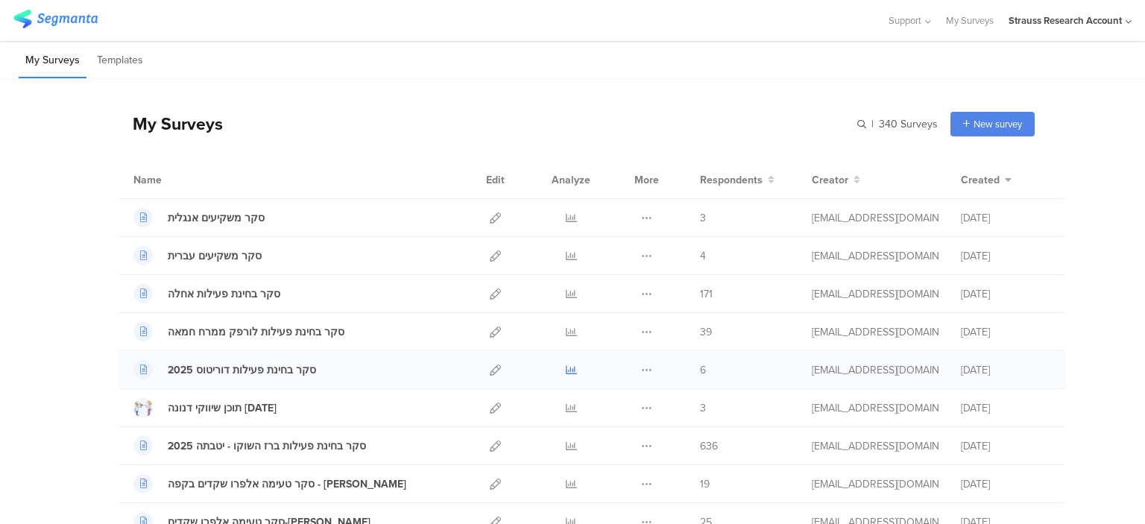 The height and width of the screenshot is (524, 1145). I want to click on span: Creator, so click(830, 180).